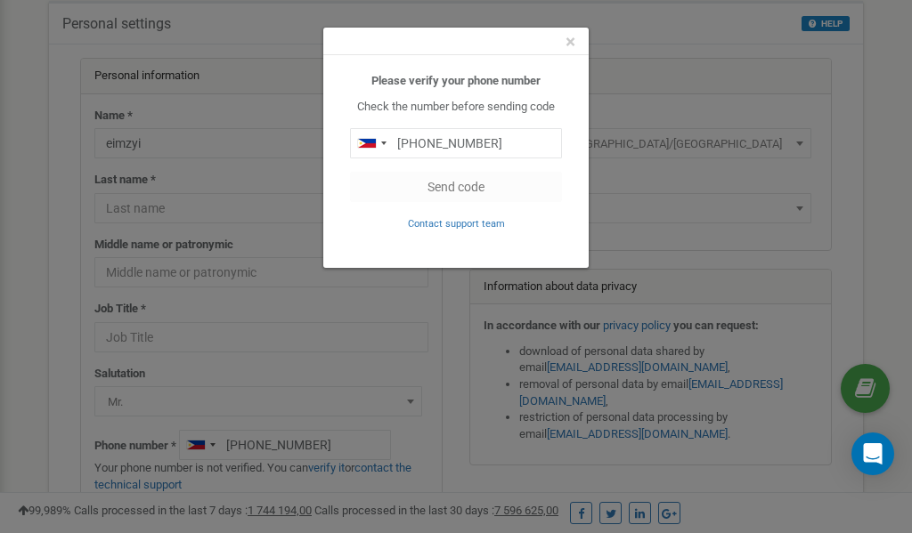  What do you see at coordinates (873, 454) in the screenshot?
I see `div: Open Intercom Messenger` at bounding box center [873, 454].